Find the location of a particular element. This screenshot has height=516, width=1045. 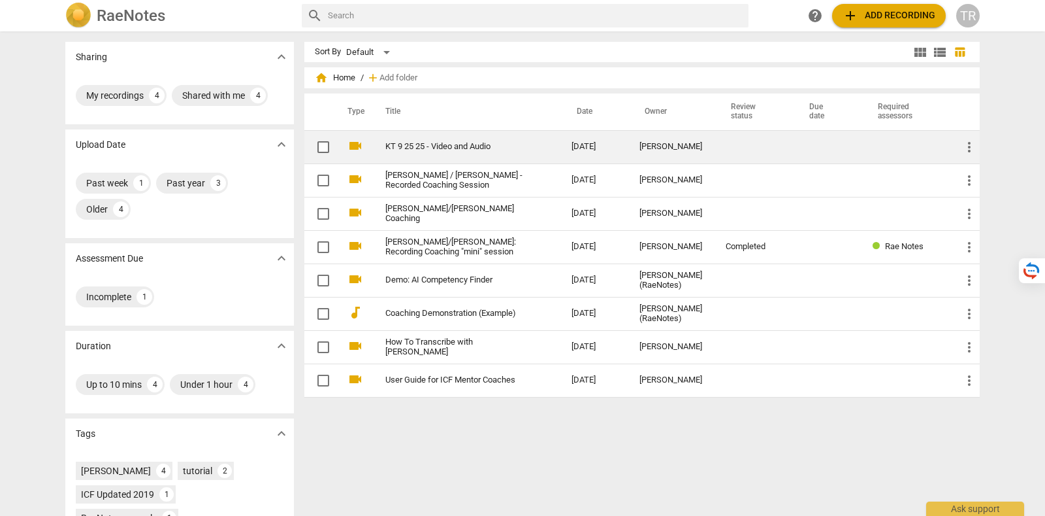

div: Sort By is located at coordinates (328, 52).